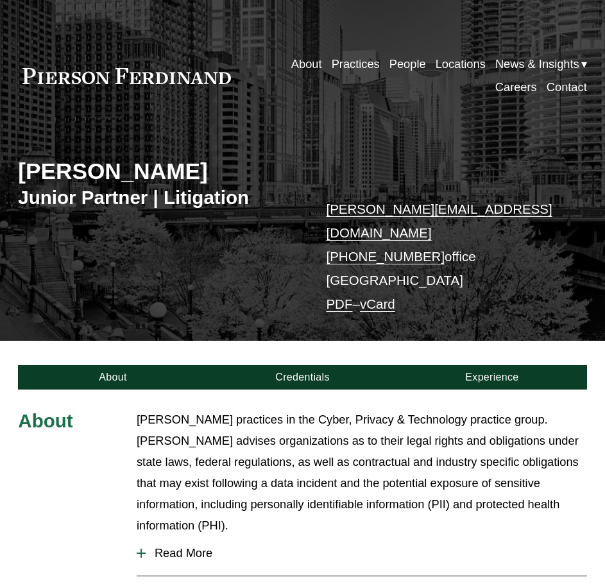 The height and width of the screenshot is (584, 605). I want to click on a: Locations, so click(460, 64).